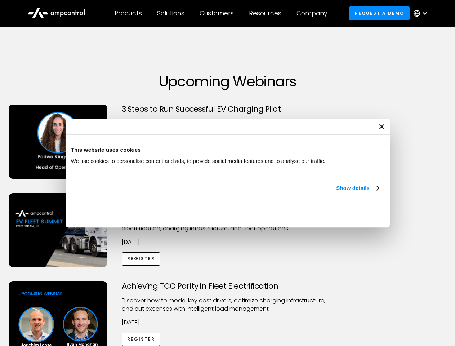  What do you see at coordinates (265, 13) in the screenshot?
I see `div: Resources` at bounding box center [265, 13].